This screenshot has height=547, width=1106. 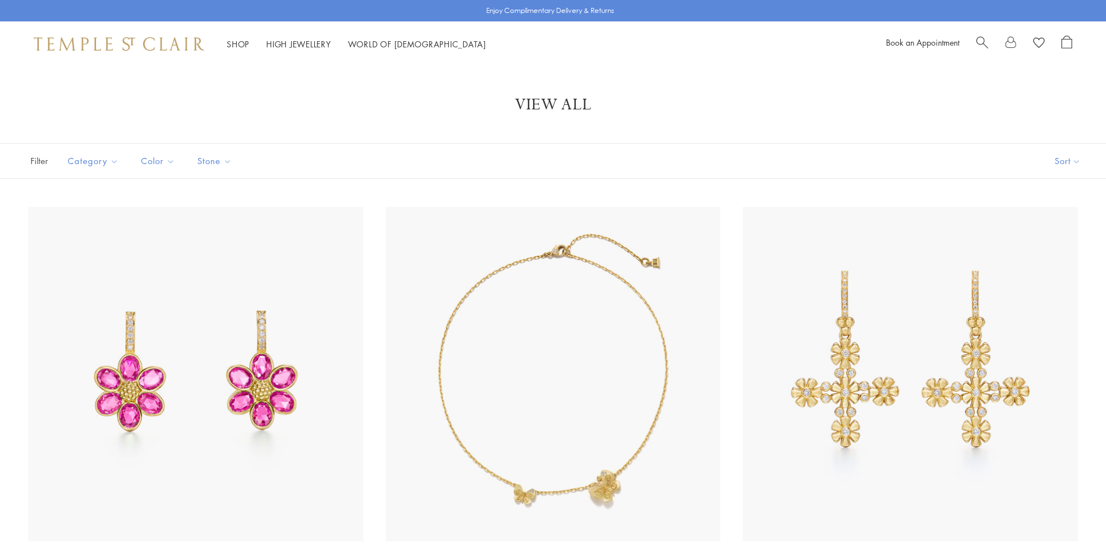 What do you see at coordinates (1067, 161) in the screenshot?
I see `button: Show sort by` at bounding box center [1067, 161].